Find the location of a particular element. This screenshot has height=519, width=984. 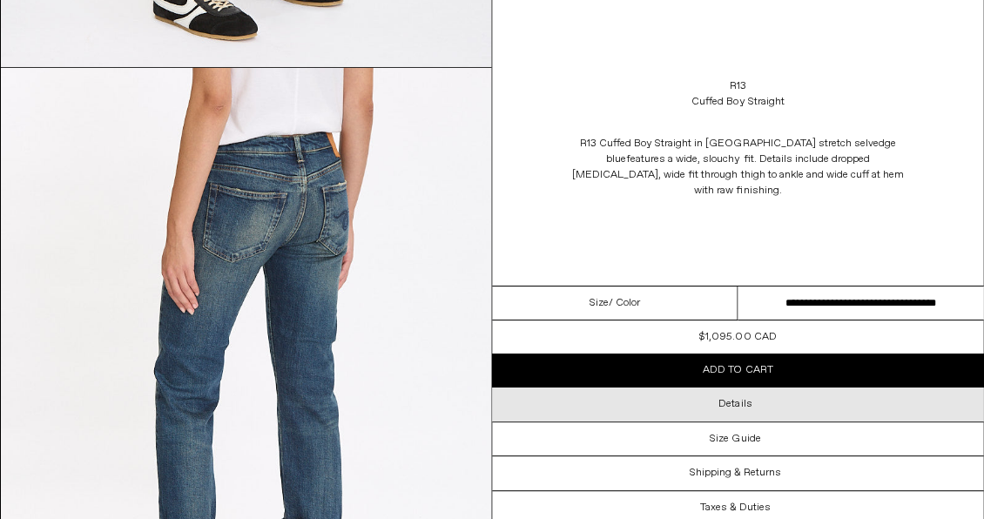

button: Add to cart is located at coordinates (738, 370).